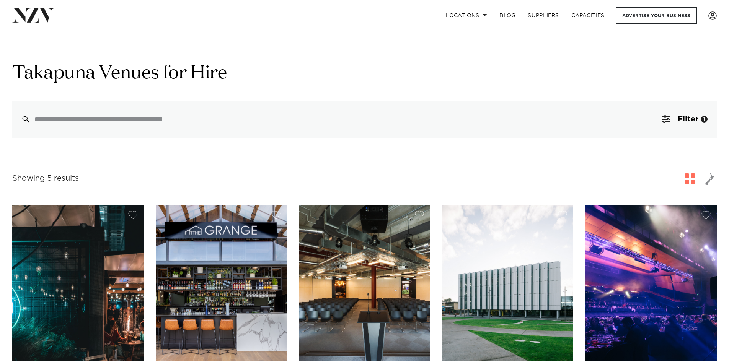 The width and height of the screenshot is (729, 361). I want to click on a: BLOG, so click(507, 15).